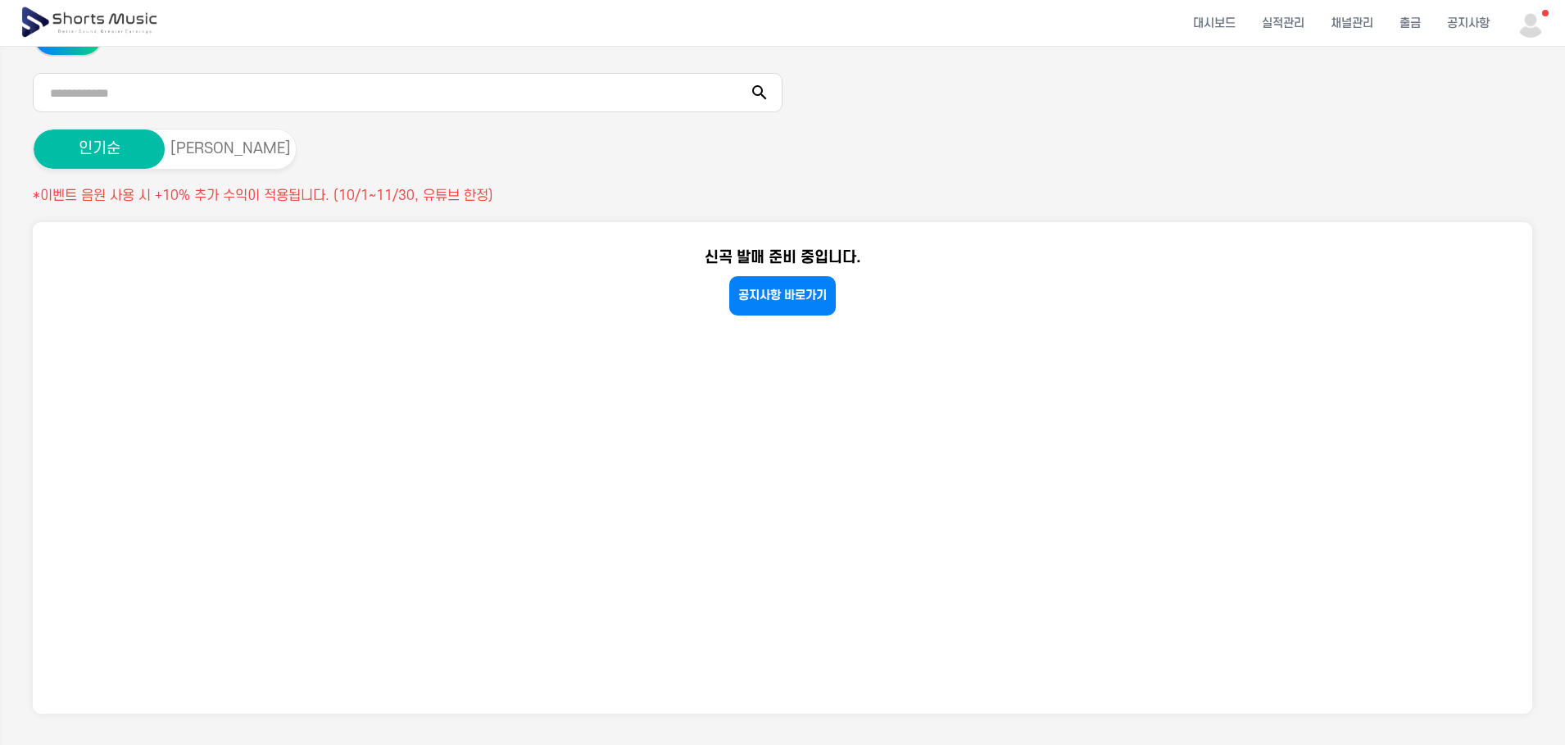 The height and width of the screenshot is (745, 1565). I want to click on li: 실적관리, so click(1283, 23).